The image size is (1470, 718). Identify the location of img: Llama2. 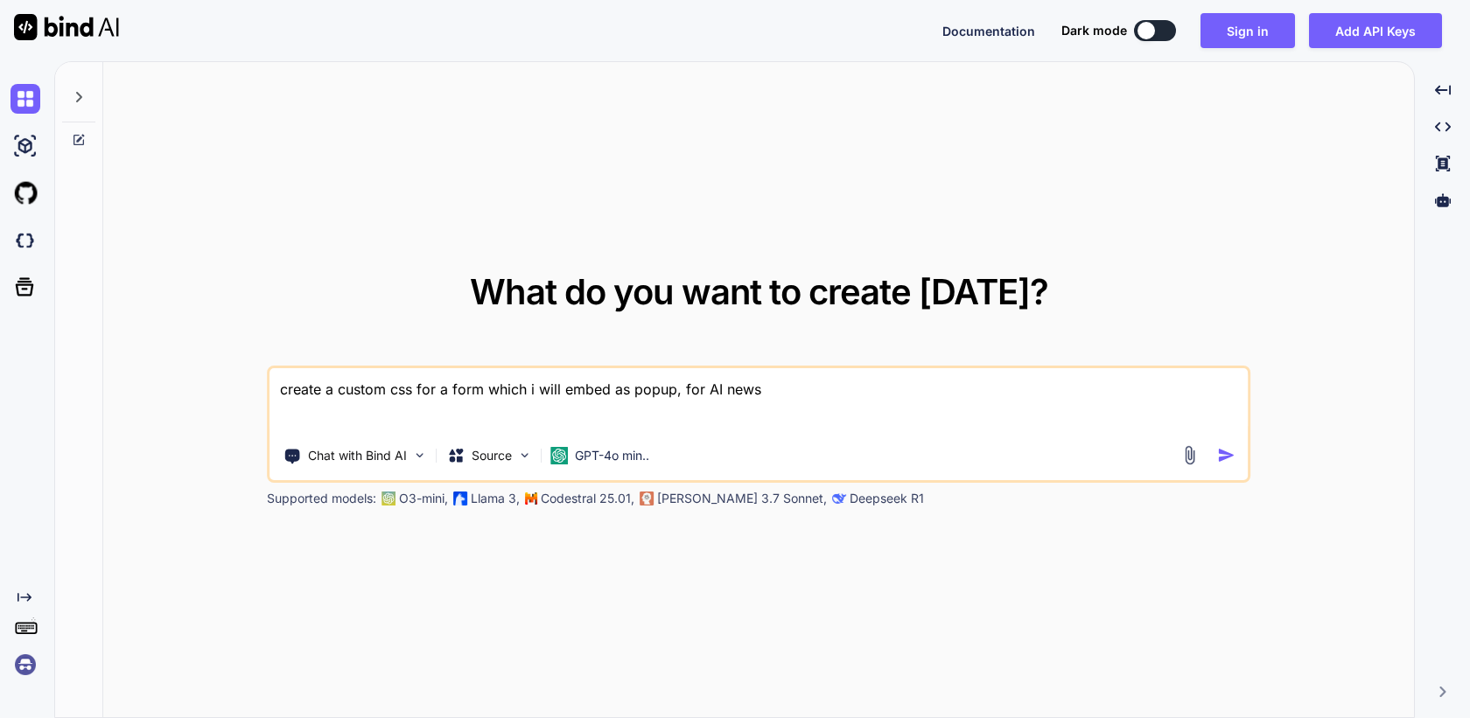
(460, 499).